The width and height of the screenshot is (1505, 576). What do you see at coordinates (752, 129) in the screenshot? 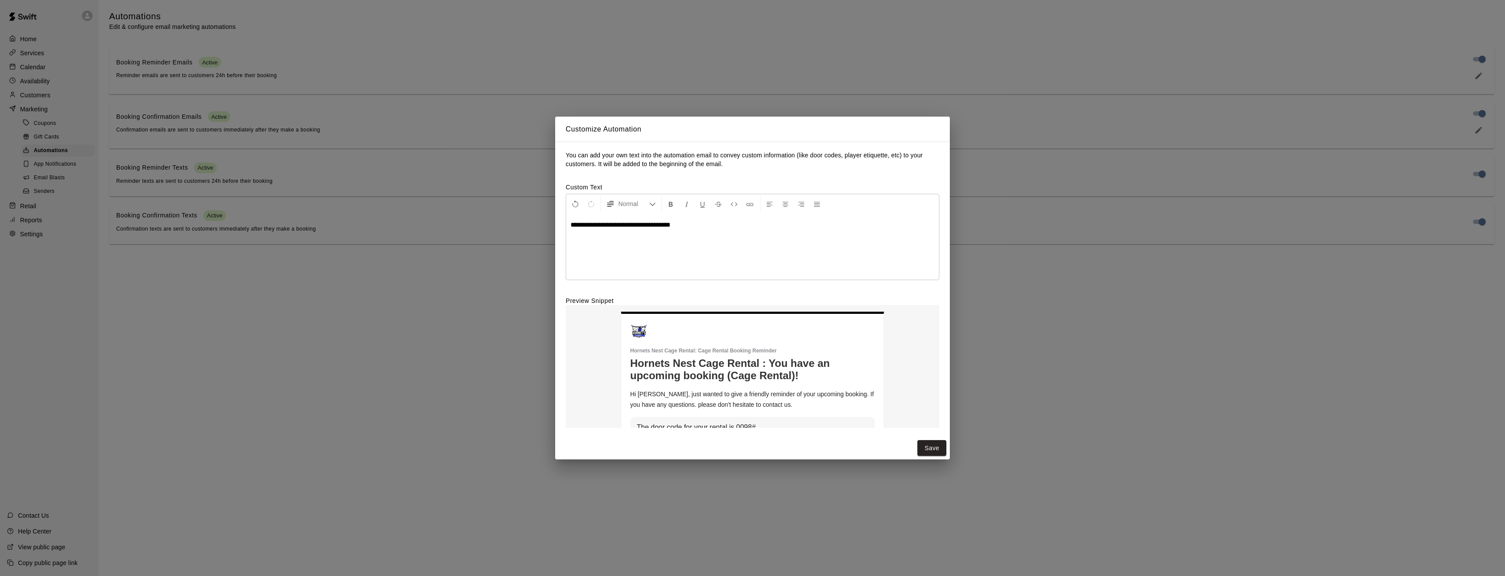
I see `h2: Customize Automation` at bounding box center [752, 129].